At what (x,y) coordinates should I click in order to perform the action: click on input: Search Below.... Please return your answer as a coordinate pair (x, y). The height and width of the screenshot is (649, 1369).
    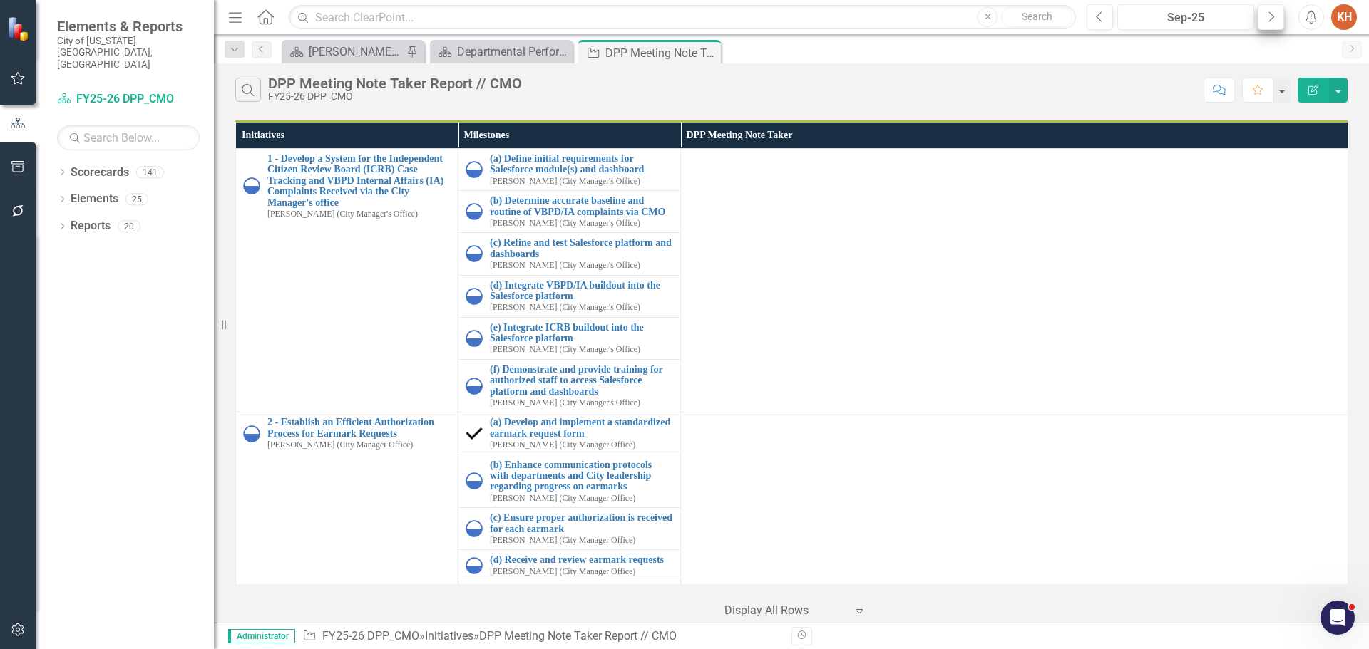
    Looking at the image, I should click on (128, 138).